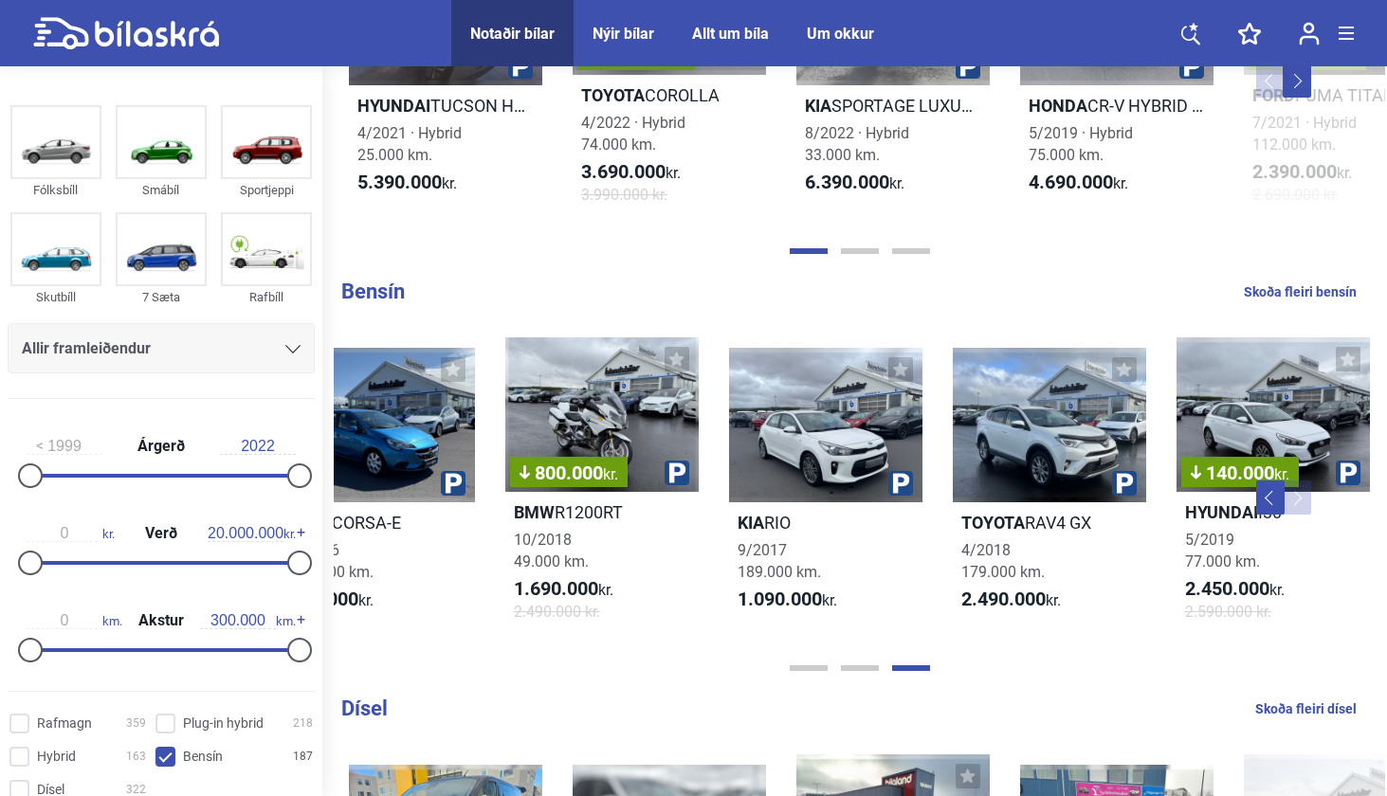 This screenshot has width=1387, height=796. I want to click on span: 5/2019 77.000 km., so click(1222, 551).